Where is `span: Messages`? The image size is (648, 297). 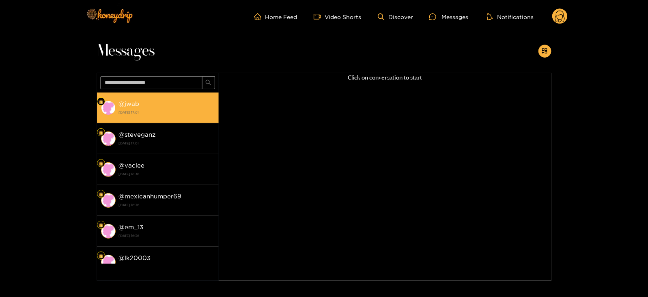 span: Messages is located at coordinates (126, 51).